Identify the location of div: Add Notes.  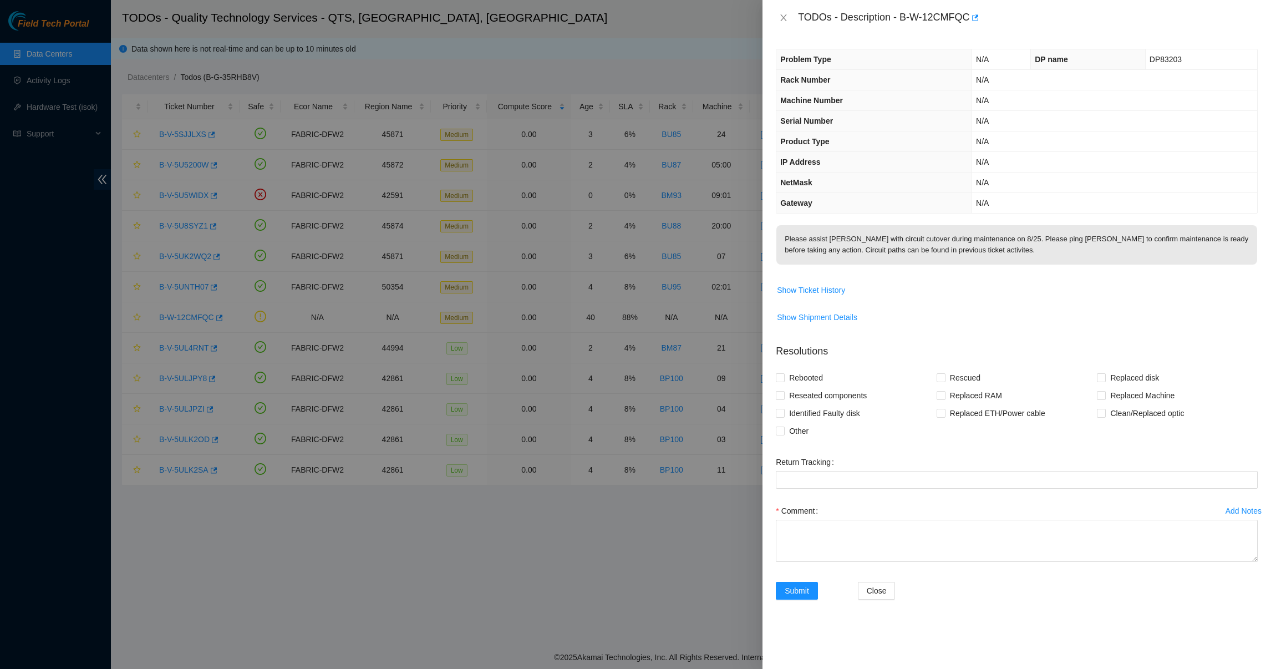
(1243, 511).